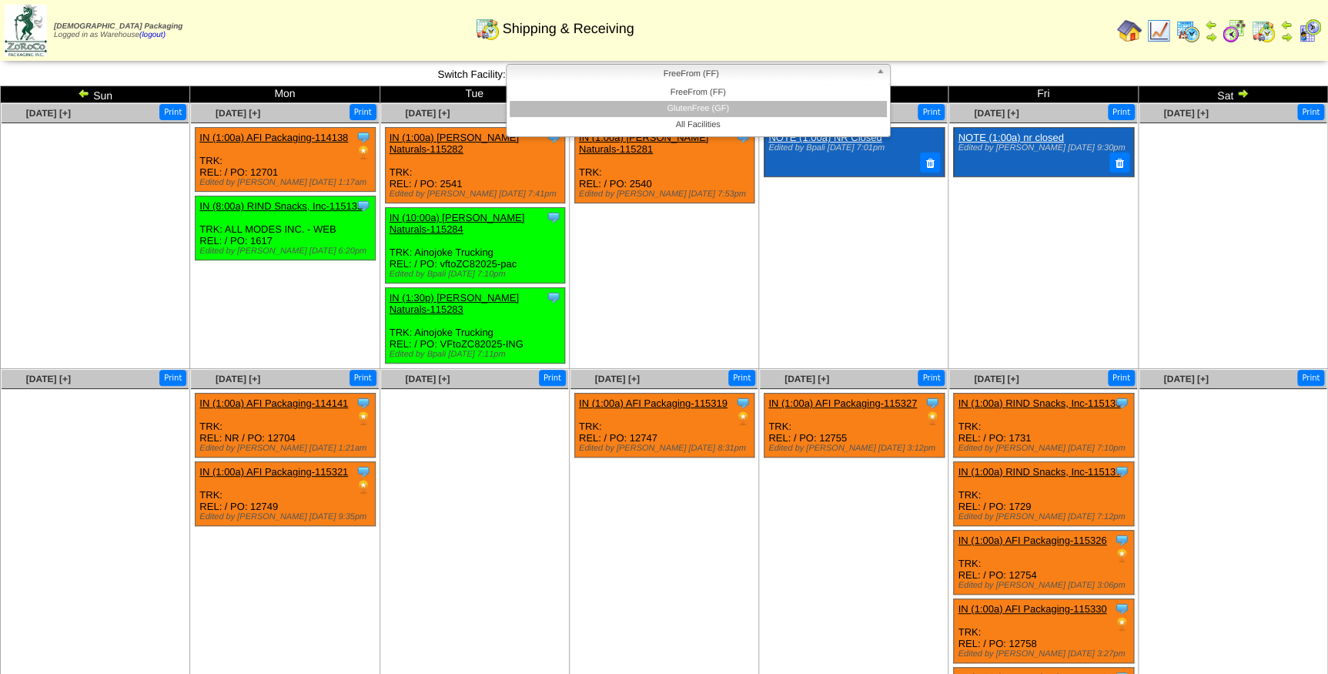 This screenshot has width=1328, height=674. I want to click on button: Delete Note, so click(930, 162).